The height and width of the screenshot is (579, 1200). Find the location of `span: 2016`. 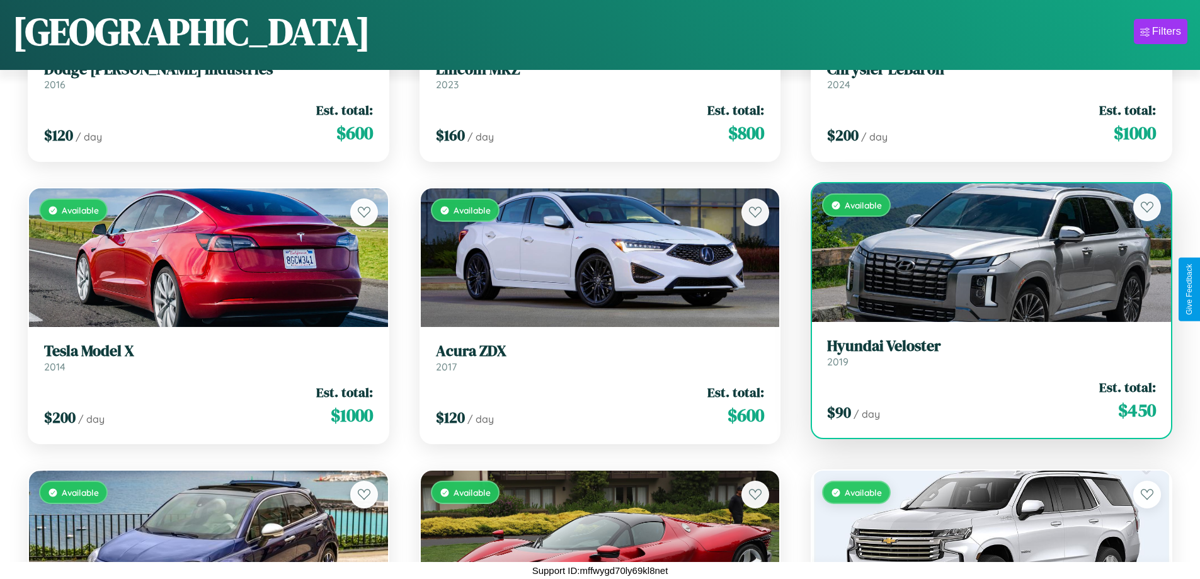

span: 2016 is located at coordinates (55, 84).